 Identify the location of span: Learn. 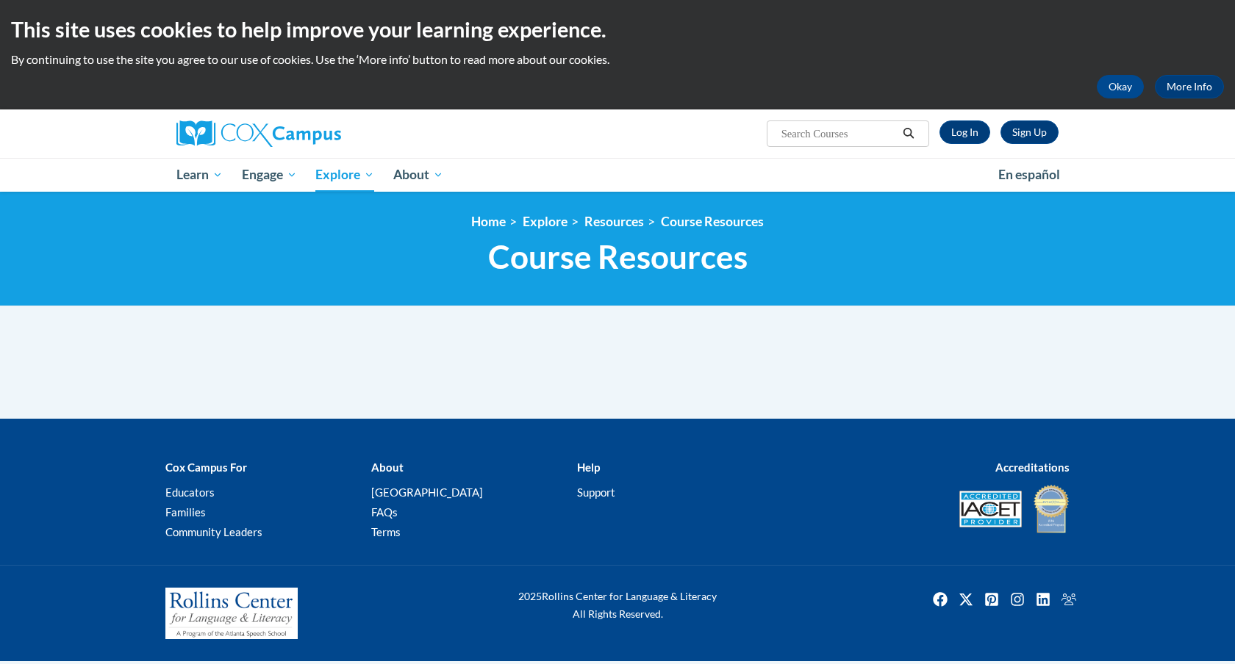
(199, 175).